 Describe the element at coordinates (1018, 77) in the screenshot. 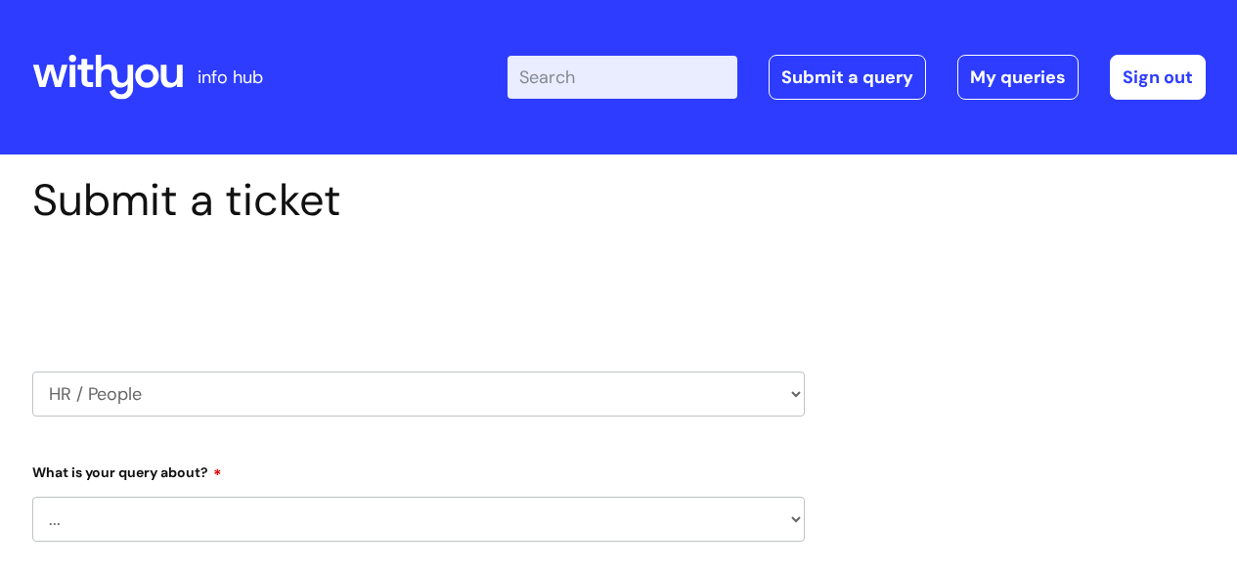

I see `a: My queries` at that location.